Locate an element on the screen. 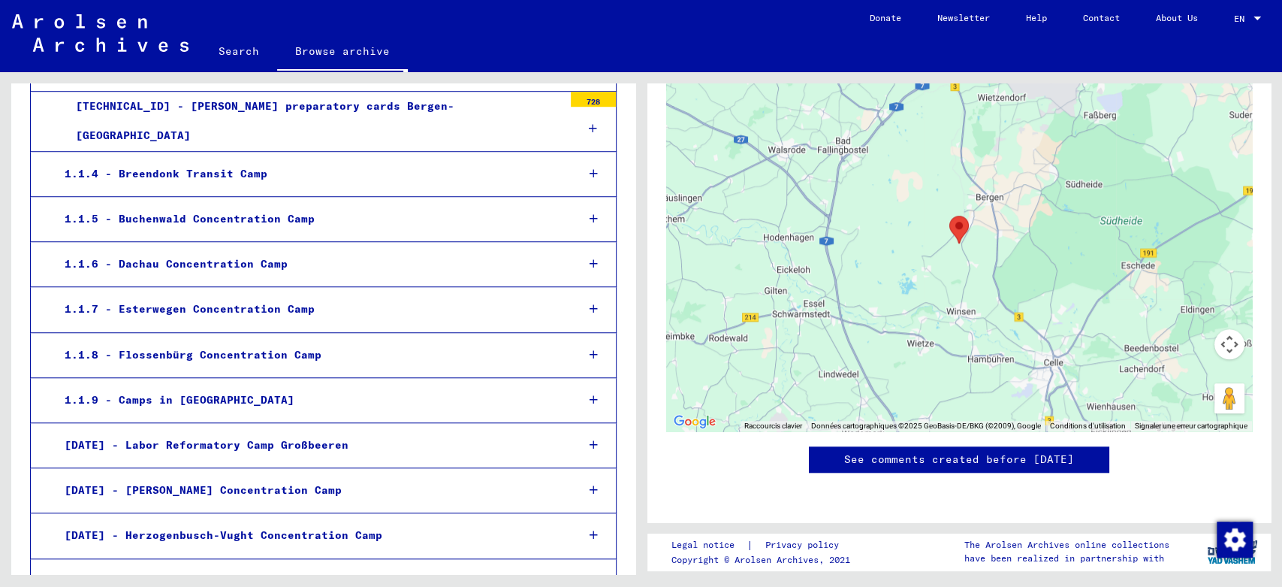 This screenshot has width=1282, height=587. button: Commandes de la caméra de la carte is located at coordinates (1229, 344).